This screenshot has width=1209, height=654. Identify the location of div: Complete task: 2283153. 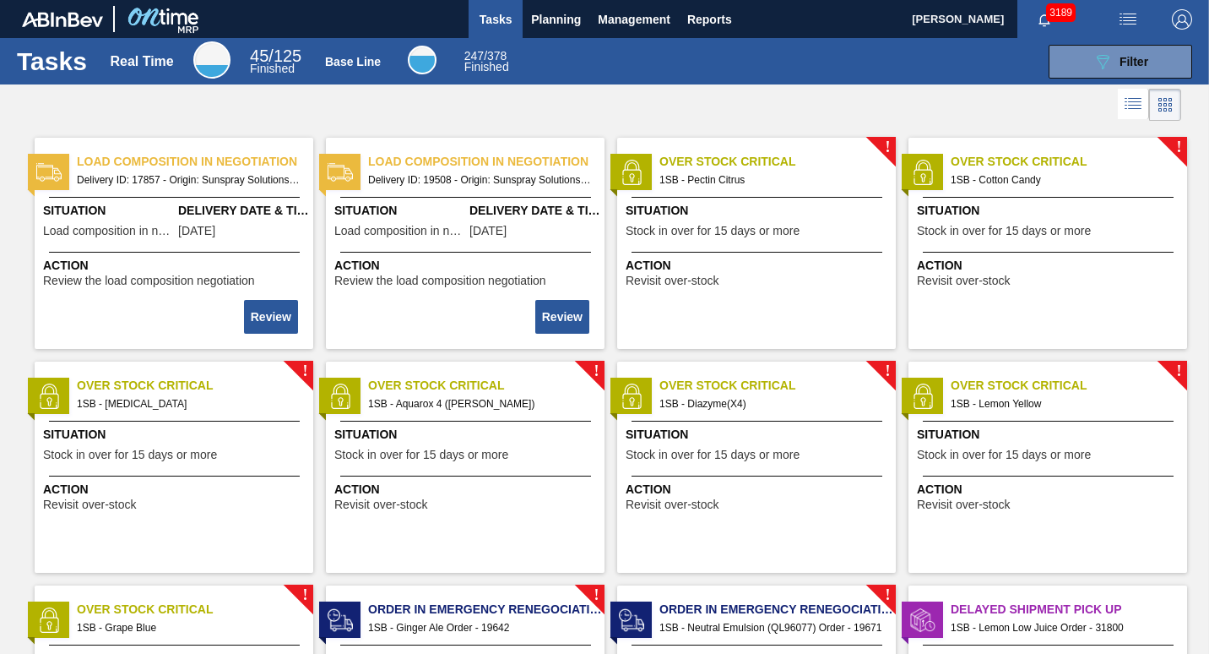
(564, 317).